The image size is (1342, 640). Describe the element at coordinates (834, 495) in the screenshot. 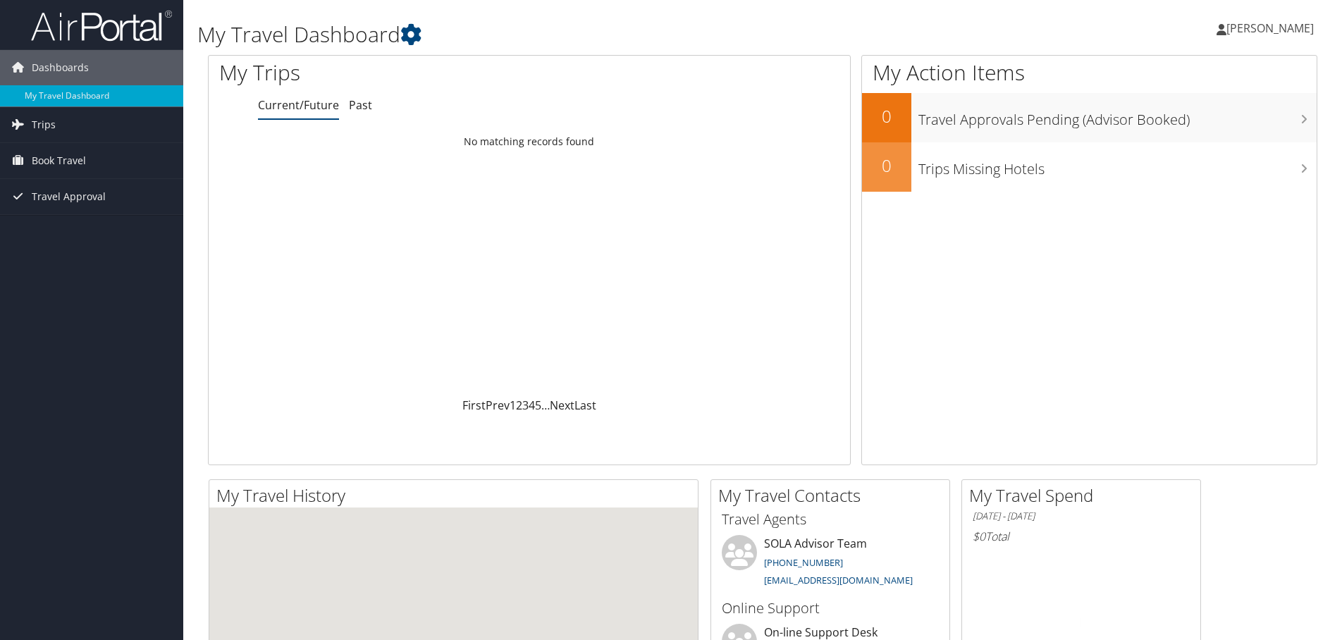

I see `h2: My Travel Contacts` at that location.